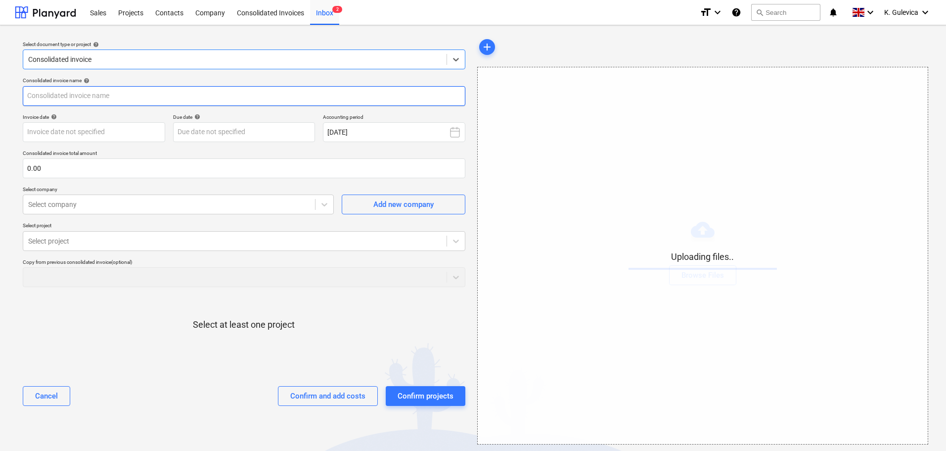 This screenshot has height=451, width=946. What do you see at coordinates (706, 12) in the screenshot?
I see `i: format_size` at bounding box center [706, 12].